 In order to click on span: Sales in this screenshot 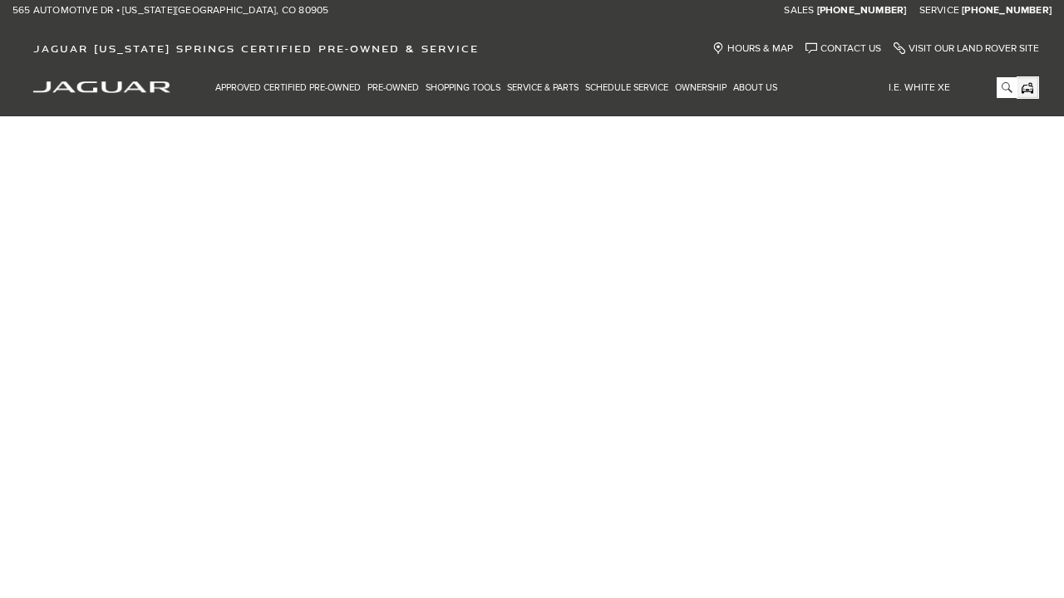, I will do `click(798, 10)`.